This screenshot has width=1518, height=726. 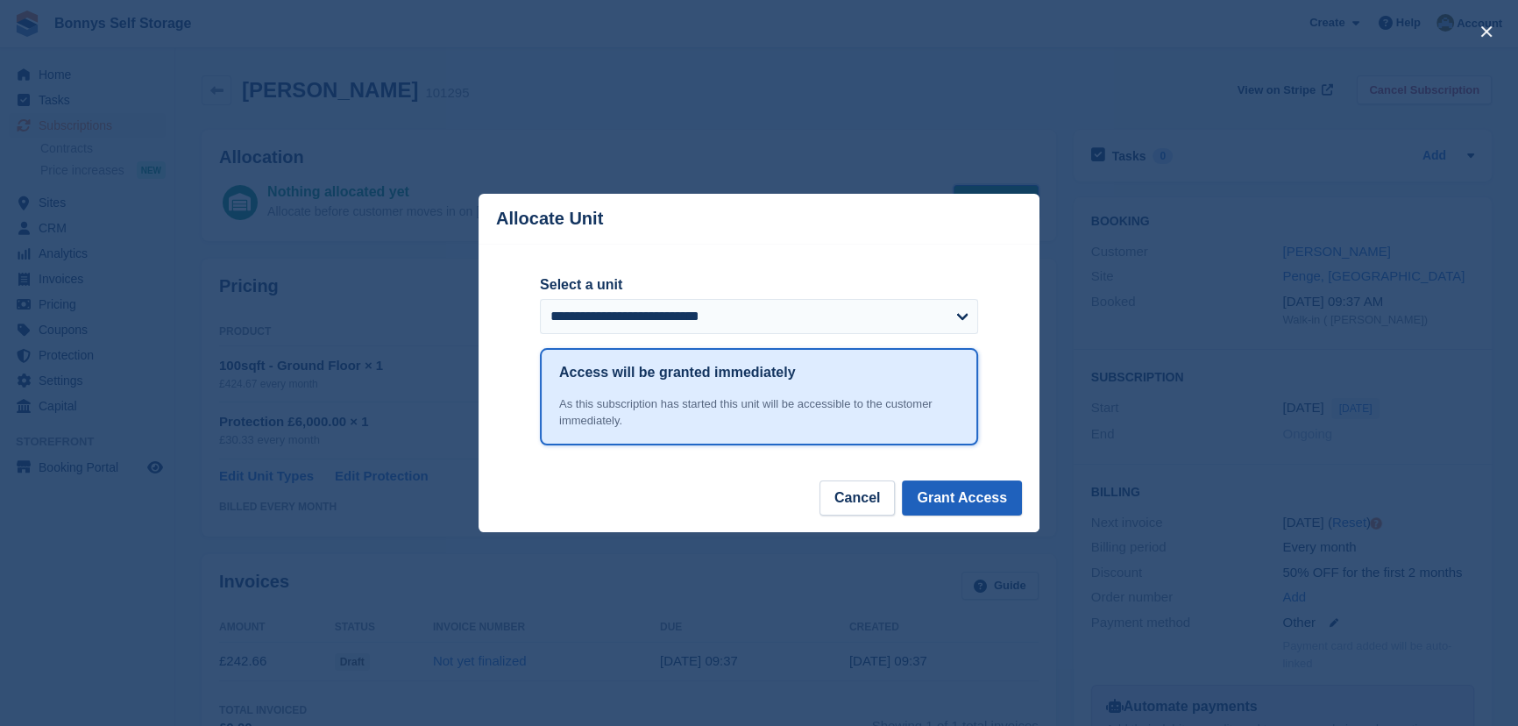 What do you see at coordinates (676, 372) in the screenshot?
I see `h1: Access will be granted immediately` at bounding box center [676, 372].